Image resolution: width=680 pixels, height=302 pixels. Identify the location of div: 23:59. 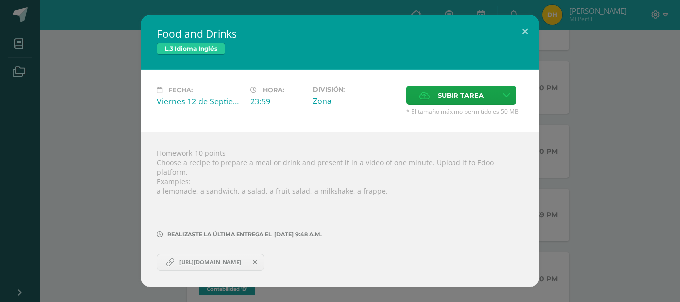
(277, 102).